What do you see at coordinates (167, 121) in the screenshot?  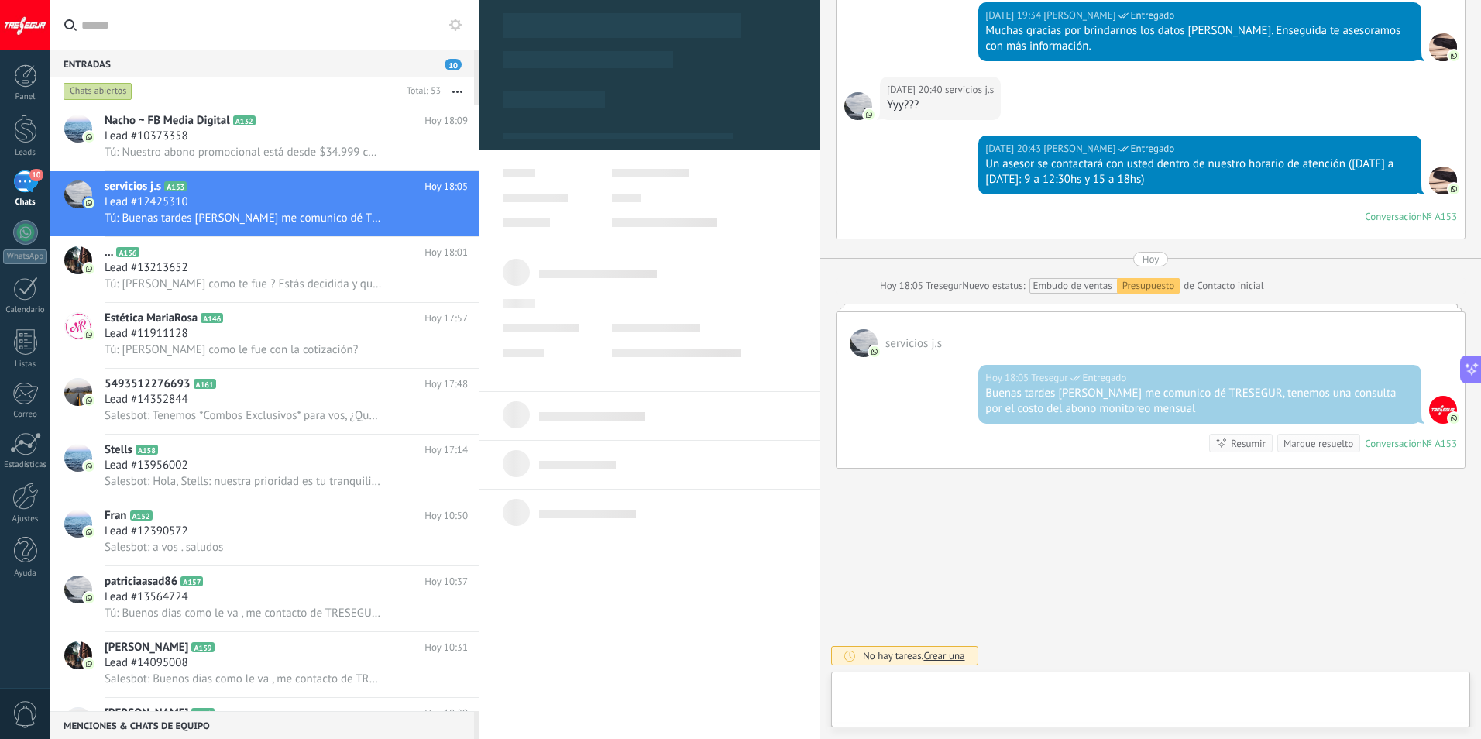 I see `span: Nacho ~ FB Media Digital` at bounding box center [167, 121].